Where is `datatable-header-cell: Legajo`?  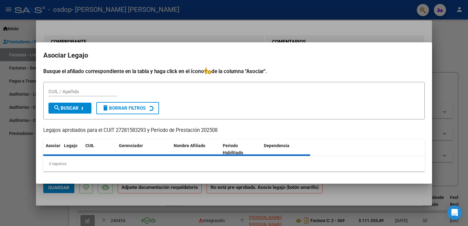 datatable-header-cell: Legajo is located at coordinates (72, 149).